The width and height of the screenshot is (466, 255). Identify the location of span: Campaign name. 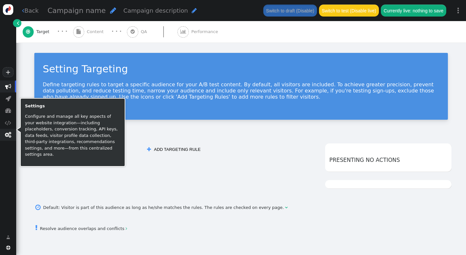
(77, 10).